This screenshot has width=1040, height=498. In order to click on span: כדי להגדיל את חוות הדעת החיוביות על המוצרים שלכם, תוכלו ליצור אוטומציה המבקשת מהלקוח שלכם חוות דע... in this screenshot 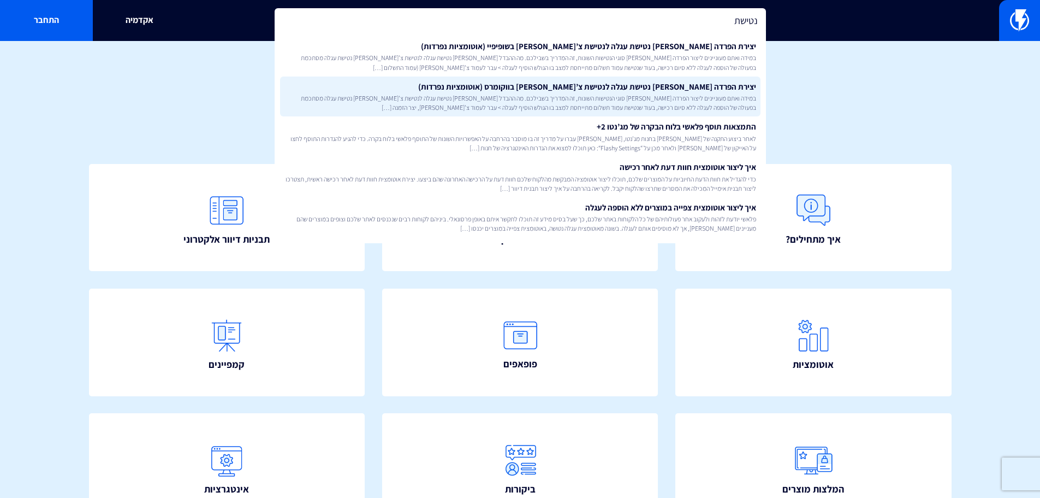, I will do `click(520, 183)`.